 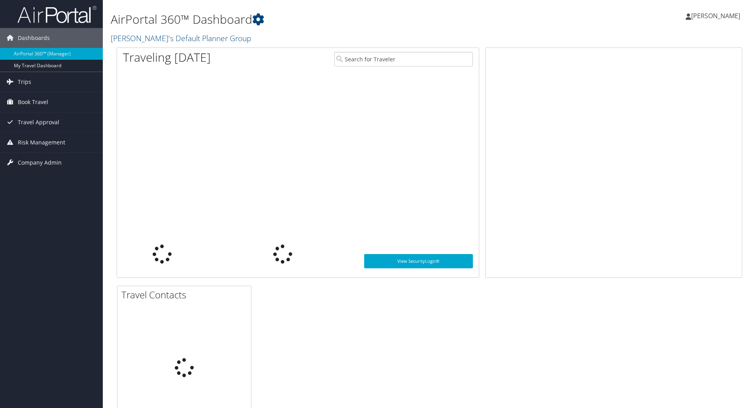 What do you see at coordinates (186, 295) in the screenshot?
I see `h2: Travel Contacts` at bounding box center [186, 295].